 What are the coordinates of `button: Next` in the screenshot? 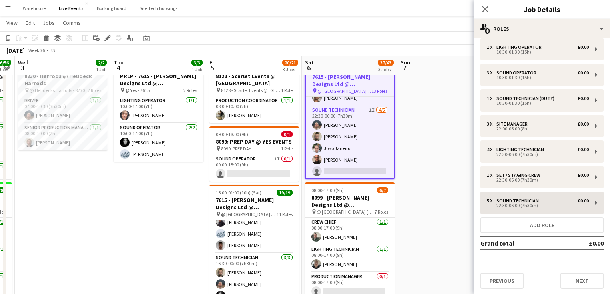 It's located at (582, 281).